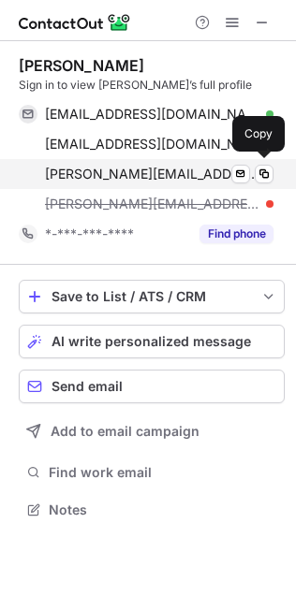 This screenshot has height=596, width=296. I want to click on button: save-profile-one-click, so click(152, 297).